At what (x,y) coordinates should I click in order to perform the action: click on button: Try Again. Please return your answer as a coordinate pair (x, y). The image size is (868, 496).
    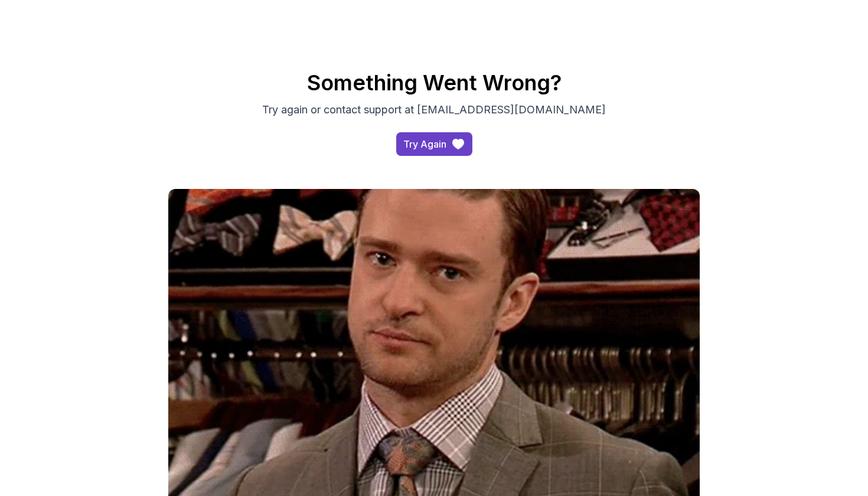
    Looking at the image, I should click on (434, 144).